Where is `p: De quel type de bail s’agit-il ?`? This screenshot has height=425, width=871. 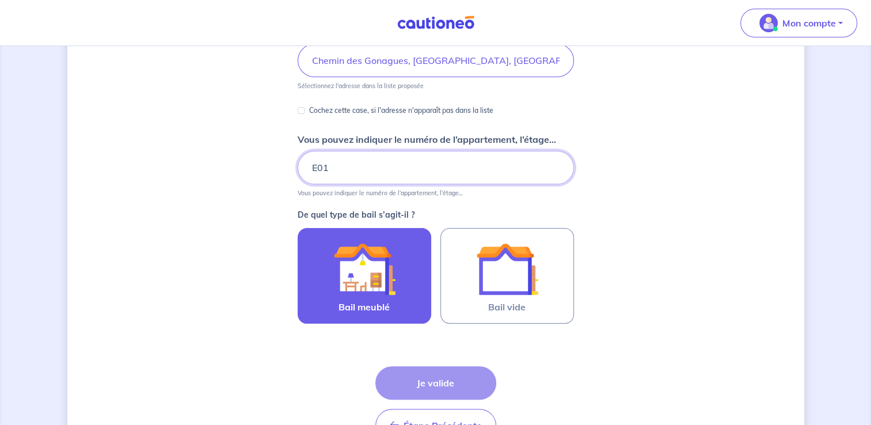 p: De quel type de bail s’agit-il ? is located at coordinates (436, 215).